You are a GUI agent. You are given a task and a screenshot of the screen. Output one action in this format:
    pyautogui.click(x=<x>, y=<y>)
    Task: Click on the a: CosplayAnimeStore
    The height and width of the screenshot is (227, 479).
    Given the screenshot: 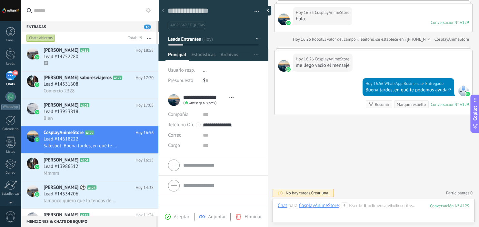 What is the action you would take?
    pyautogui.click(x=452, y=39)
    